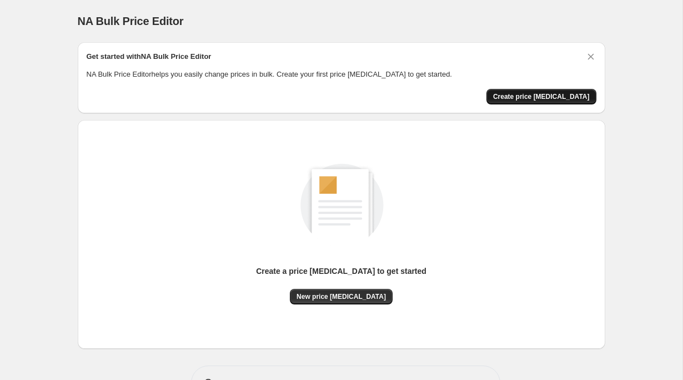 The height and width of the screenshot is (380, 683). I want to click on p: NA Bulk Price Editor helps you easily change prices in bulk. Create your first price [MEDICAL_DAT..., so click(342, 74).